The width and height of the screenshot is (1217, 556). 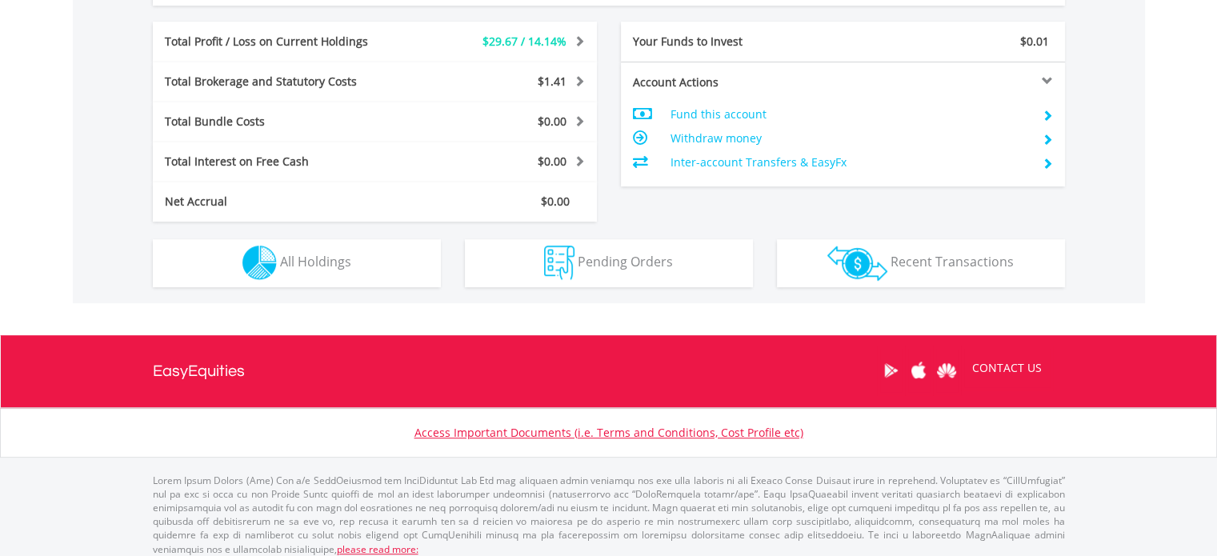 What do you see at coordinates (198, 371) in the screenshot?
I see `div: EasyEquities` at bounding box center [198, 371].